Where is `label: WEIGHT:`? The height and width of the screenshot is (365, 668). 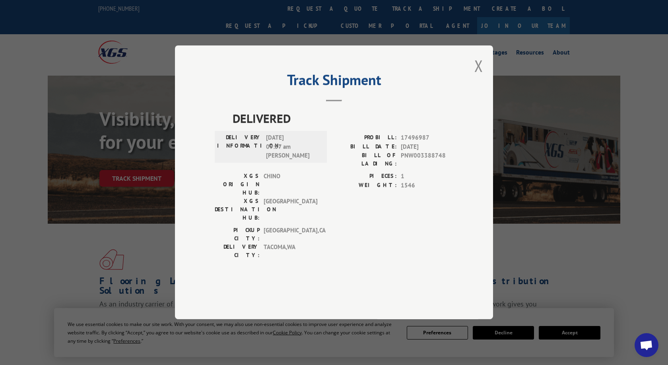 label: WEIGHT: is located at coordinates (366, 185).